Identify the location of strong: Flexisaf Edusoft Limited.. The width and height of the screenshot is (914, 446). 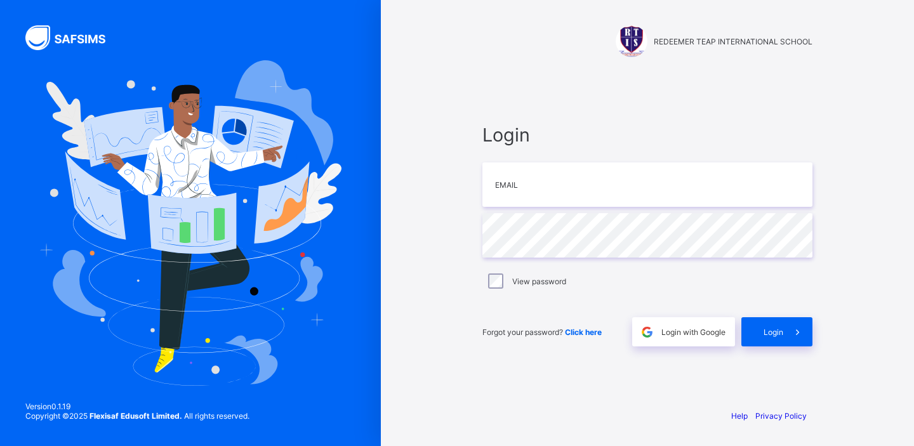
(136, 416).